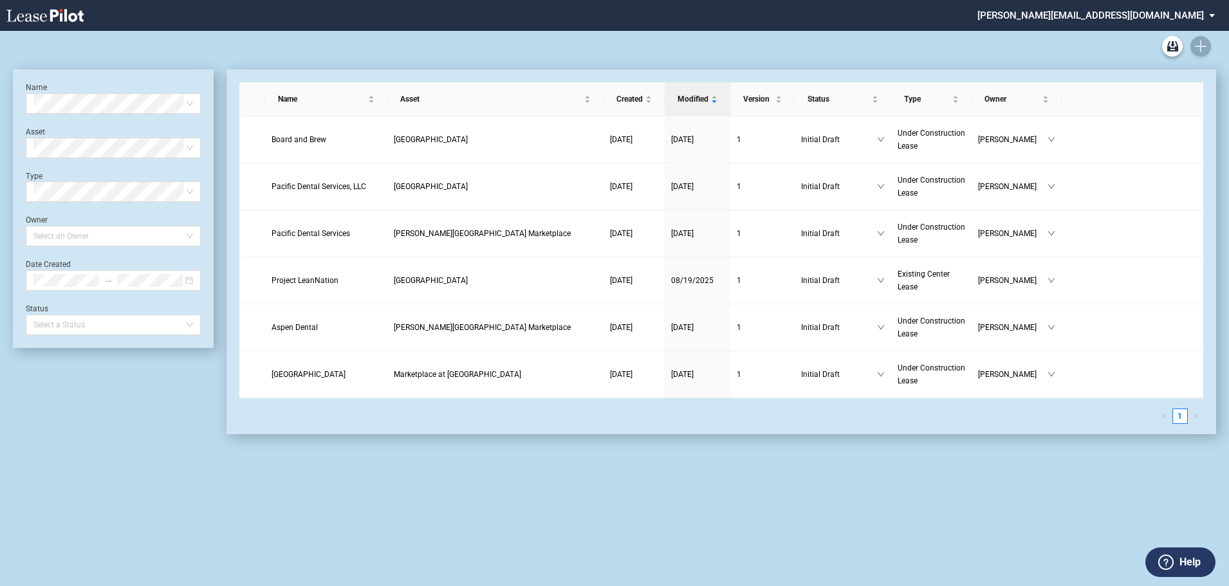 This screenshot has height=586, width=1229. I want to click on label: Type, so click(34, 176).